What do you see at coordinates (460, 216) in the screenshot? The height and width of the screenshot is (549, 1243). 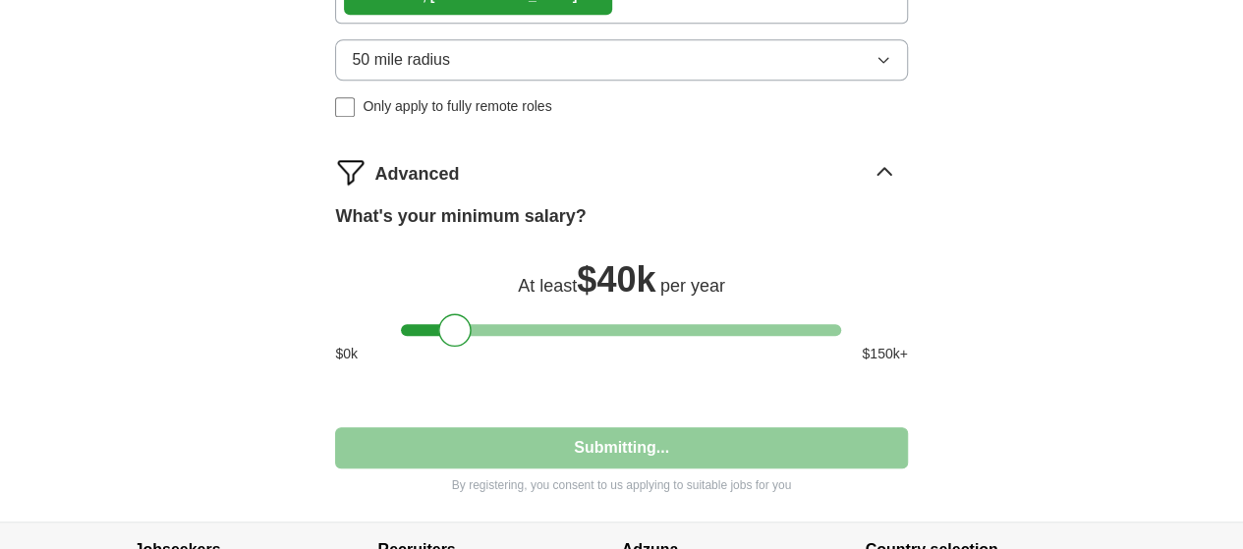 I see `label: What's your minimum salary?` at bounding box center [460, 216].